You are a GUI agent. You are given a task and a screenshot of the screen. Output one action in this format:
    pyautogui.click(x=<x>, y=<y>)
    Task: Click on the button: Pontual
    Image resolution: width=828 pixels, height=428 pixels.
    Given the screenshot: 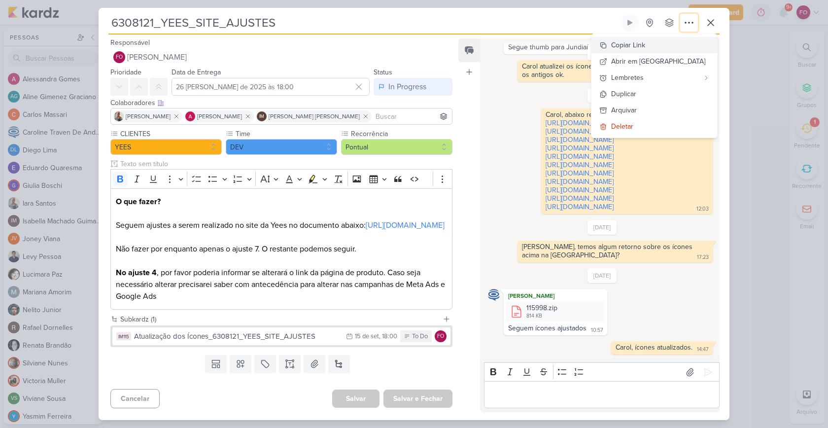 What is the action you would take?
    pyautogui.click(x=397, y=147)
    